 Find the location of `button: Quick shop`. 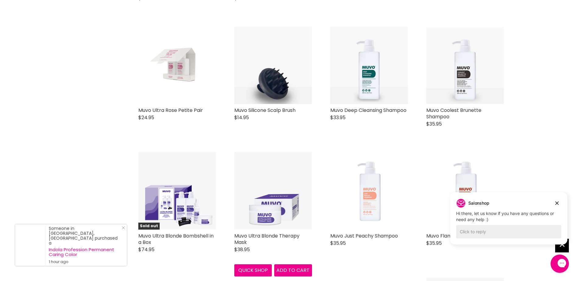

button: Quick shop is located at coordinates (253, 271).